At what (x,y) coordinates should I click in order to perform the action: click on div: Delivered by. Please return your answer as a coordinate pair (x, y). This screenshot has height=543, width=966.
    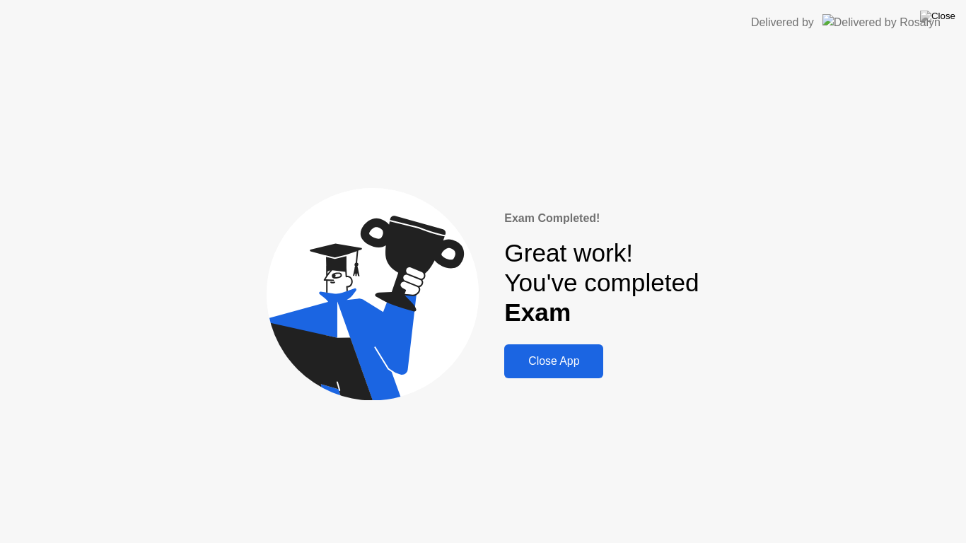
    Looking at the image, I should click on (782, 23).